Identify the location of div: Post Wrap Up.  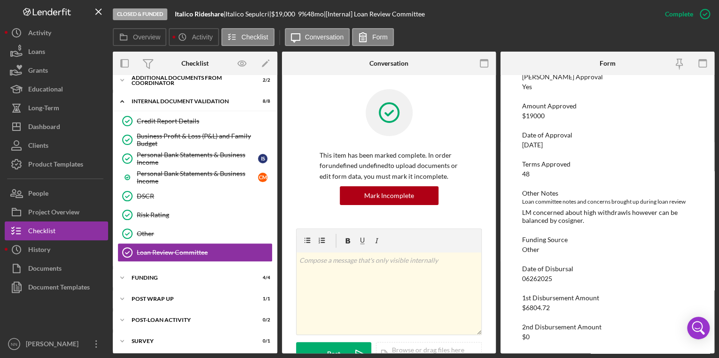
(189, 299).